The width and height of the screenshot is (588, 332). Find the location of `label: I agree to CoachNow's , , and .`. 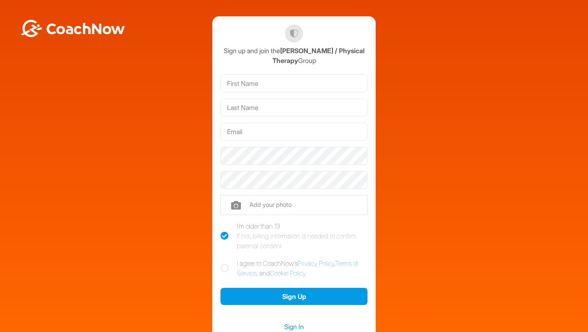

label: I agree to CoachNow's , , and . is located at coordinates (294, 268).